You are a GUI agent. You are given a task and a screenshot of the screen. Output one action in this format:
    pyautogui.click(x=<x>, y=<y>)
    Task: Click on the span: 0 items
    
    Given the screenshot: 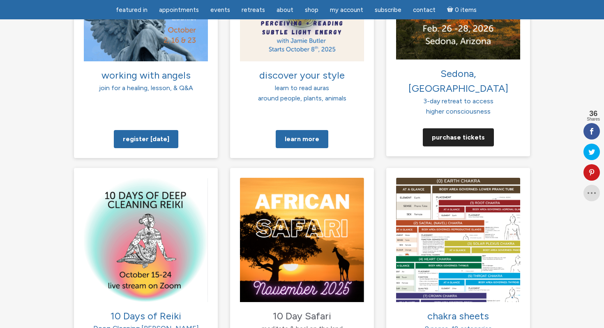 What is the action you would take?
    pyautogui.click(x=466, y=10)
    